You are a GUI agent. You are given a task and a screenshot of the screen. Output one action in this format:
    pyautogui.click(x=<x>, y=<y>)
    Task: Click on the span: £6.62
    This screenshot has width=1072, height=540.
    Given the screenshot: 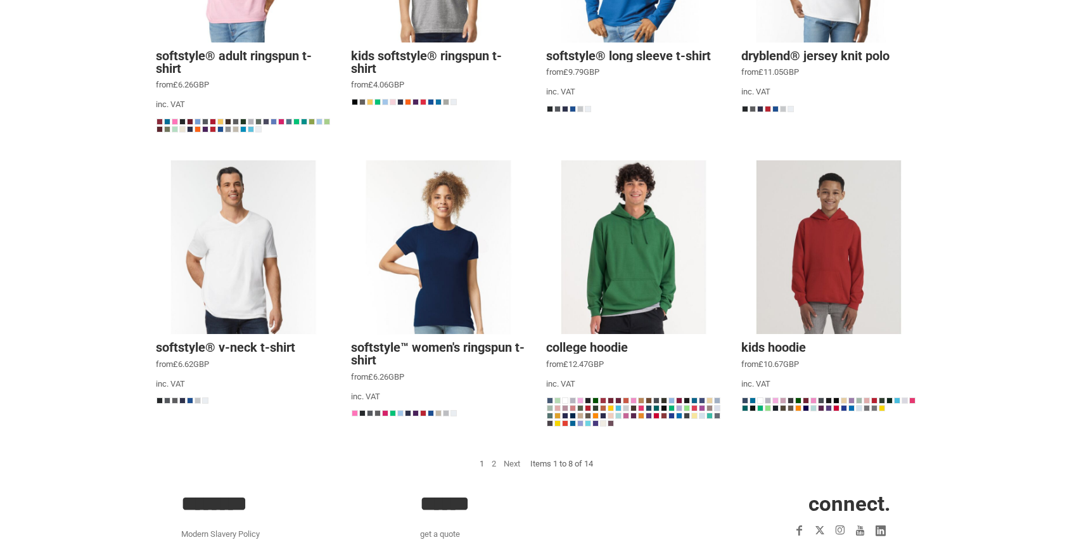 What is the action you would take?
    pyautogui.click(x=191, y=364)
    